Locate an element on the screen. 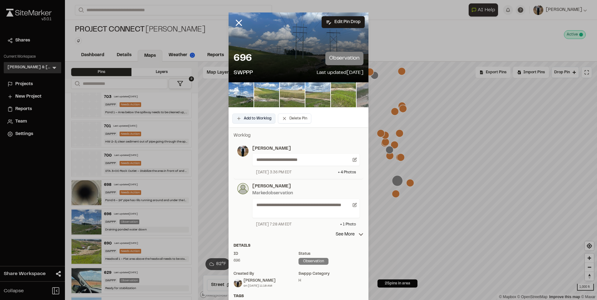 This screenshot has height=300, width=597. button: Delete Pin is located at coordinates (294, 119).